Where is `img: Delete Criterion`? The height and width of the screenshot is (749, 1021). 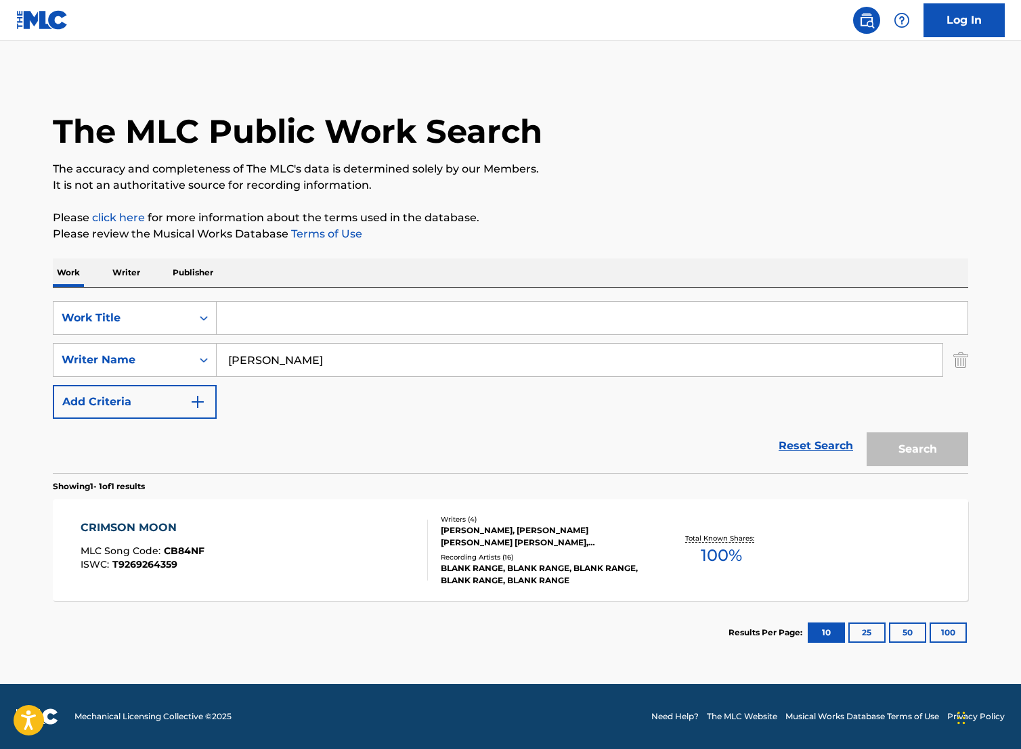
img: Delete Criterion is located at coordinates (961, 360).